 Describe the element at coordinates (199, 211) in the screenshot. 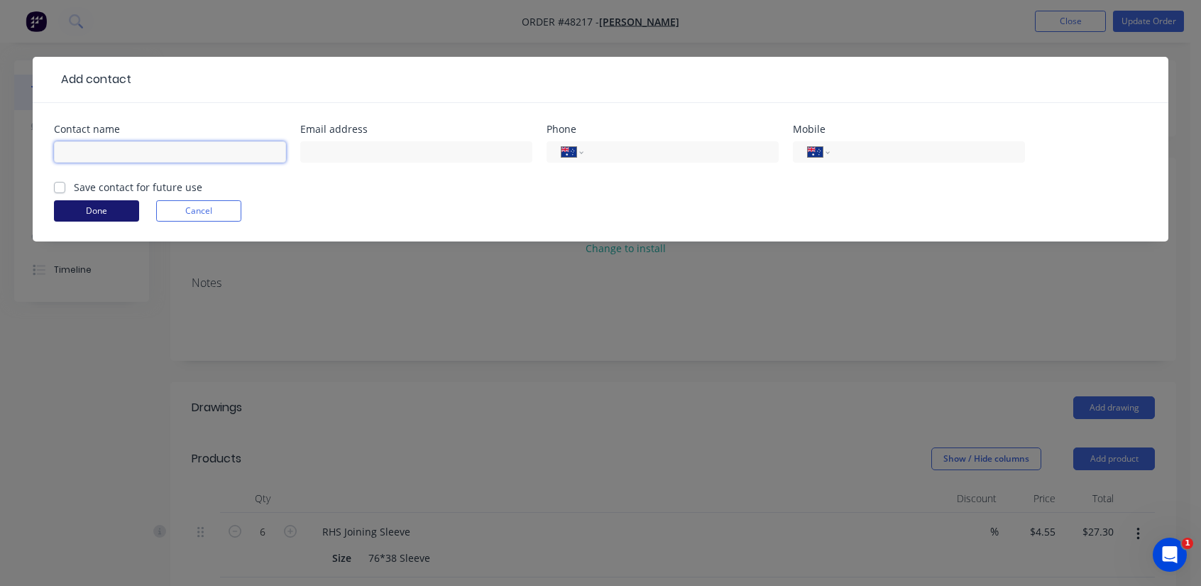

I see `button: Cancel` at that location.